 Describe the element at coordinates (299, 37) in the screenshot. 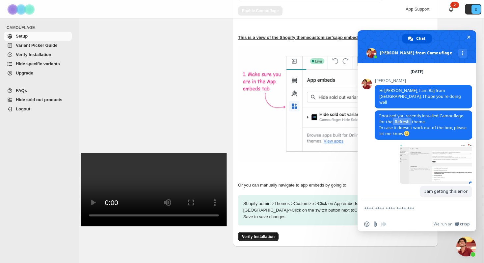

I see `u: This is a view of the Shopify theme customizer's app embeds` at that location.